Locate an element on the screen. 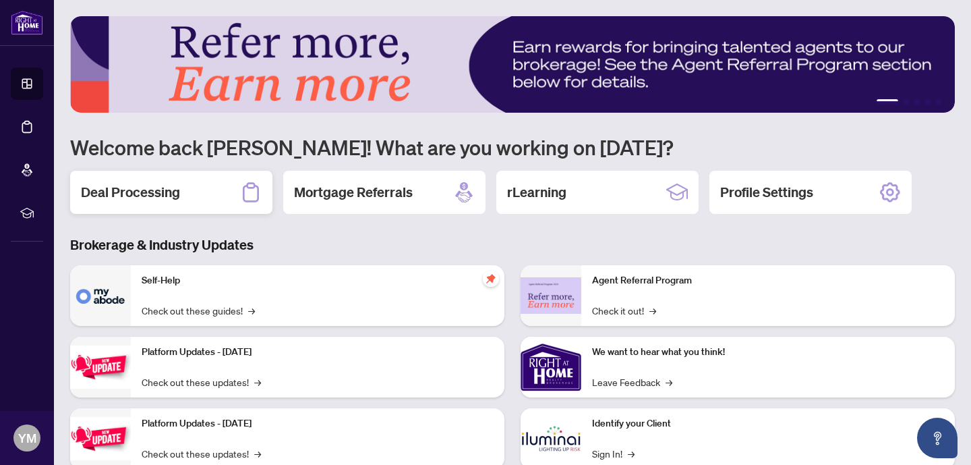 The height and width of the screenshot is (465, 971). img: logo is located at coordinates (27, 22).